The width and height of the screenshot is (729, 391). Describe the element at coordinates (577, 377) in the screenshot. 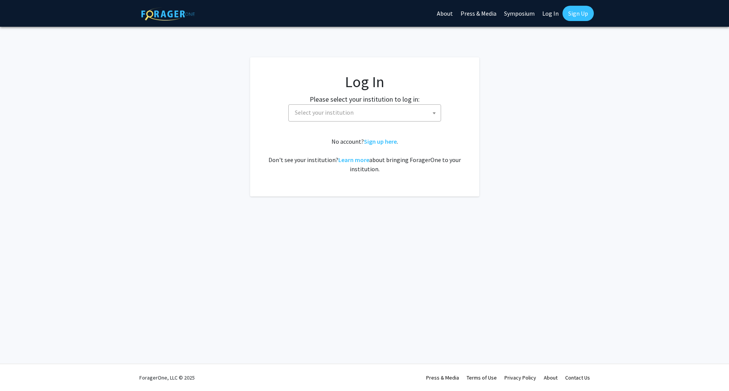

I see `a: Contact Us` at that location.